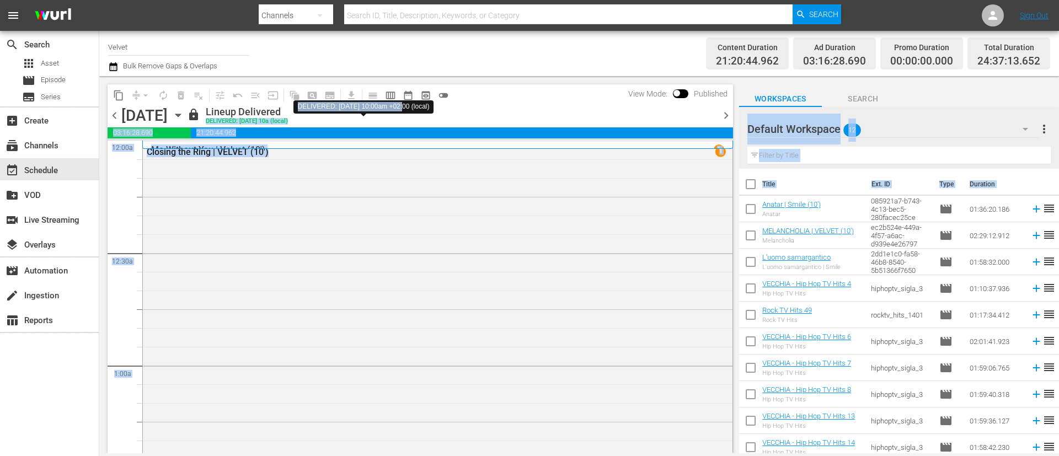  What do you see at coordinates (996, 315) in the screenshot?
I see `td: 01:17:34.412` at bounding box center [996, 315].